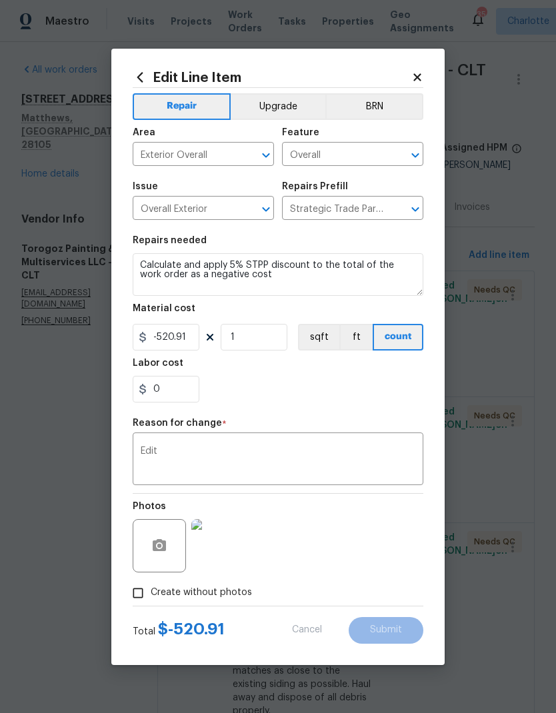 This screenshot has width=556, height=713. I want to click on h5: Photos, so click(149, 506).